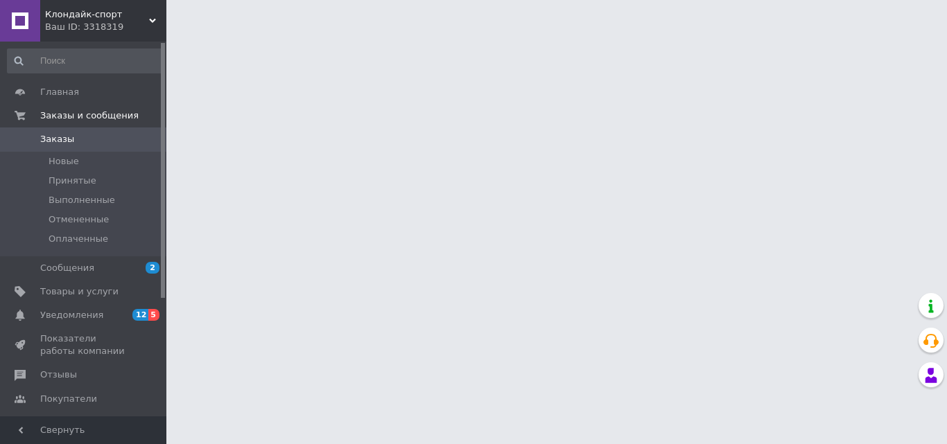  Describe the element at coordinates (79, 292) in the screenshot. I see `span: Товары и услуги` at that location.